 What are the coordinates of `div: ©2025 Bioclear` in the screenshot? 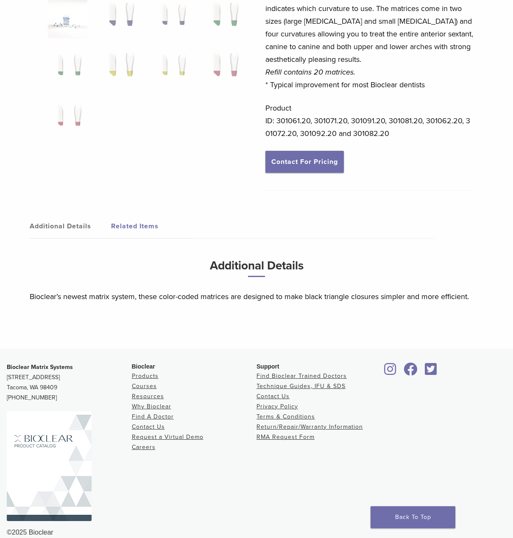 It's located at (256, 533).